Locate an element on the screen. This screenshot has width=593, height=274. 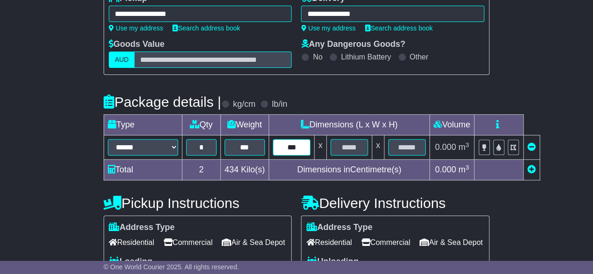
td: Type is located at coordinates (142, 125).